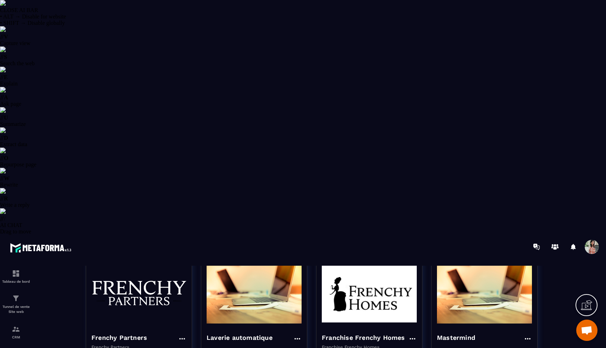 The width and height of the screenshot is (606, 348). Describe the element at coordinates (16, 337) in the screenshot. I see `p: CRM` at that location.